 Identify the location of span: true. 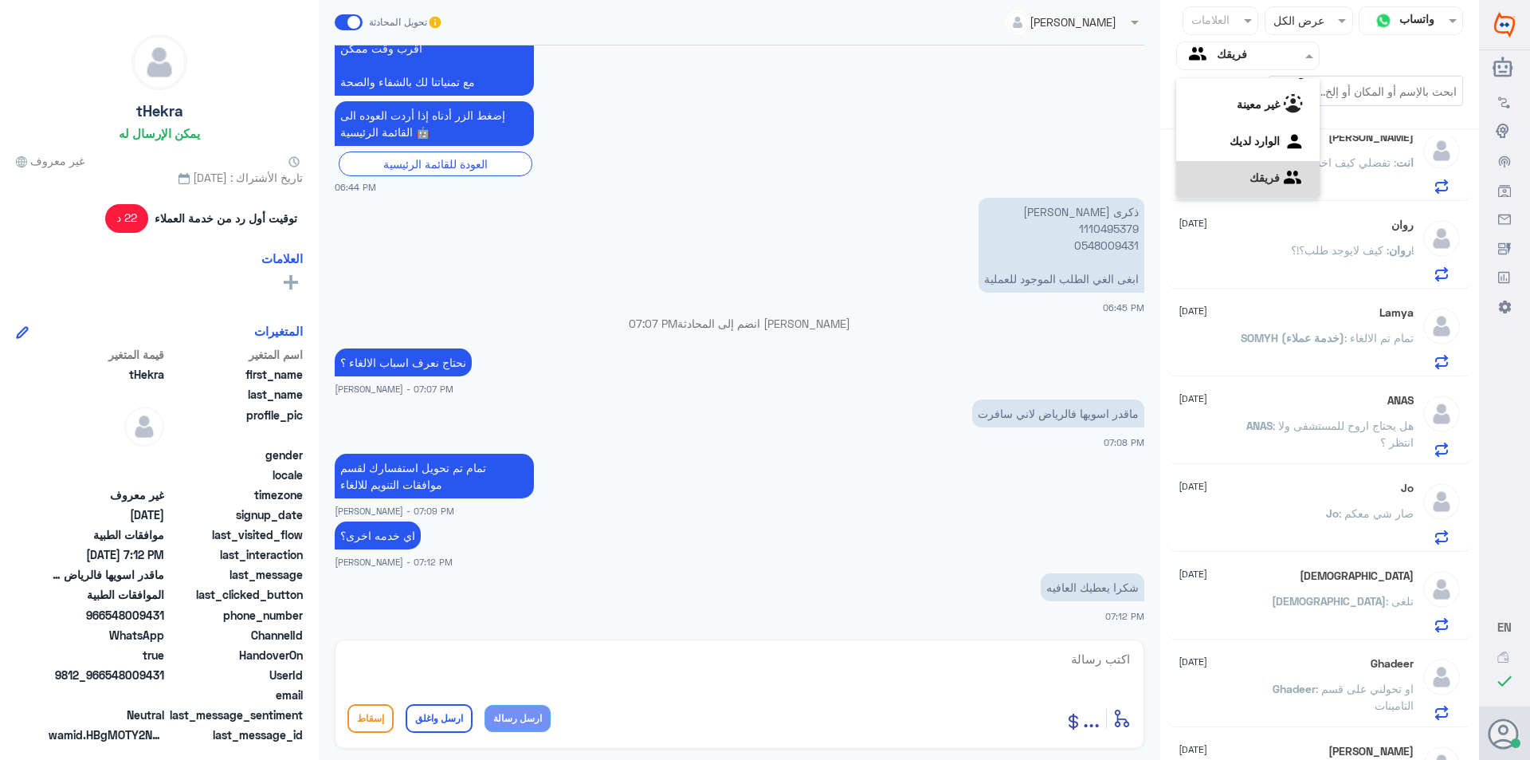
(106, 654).